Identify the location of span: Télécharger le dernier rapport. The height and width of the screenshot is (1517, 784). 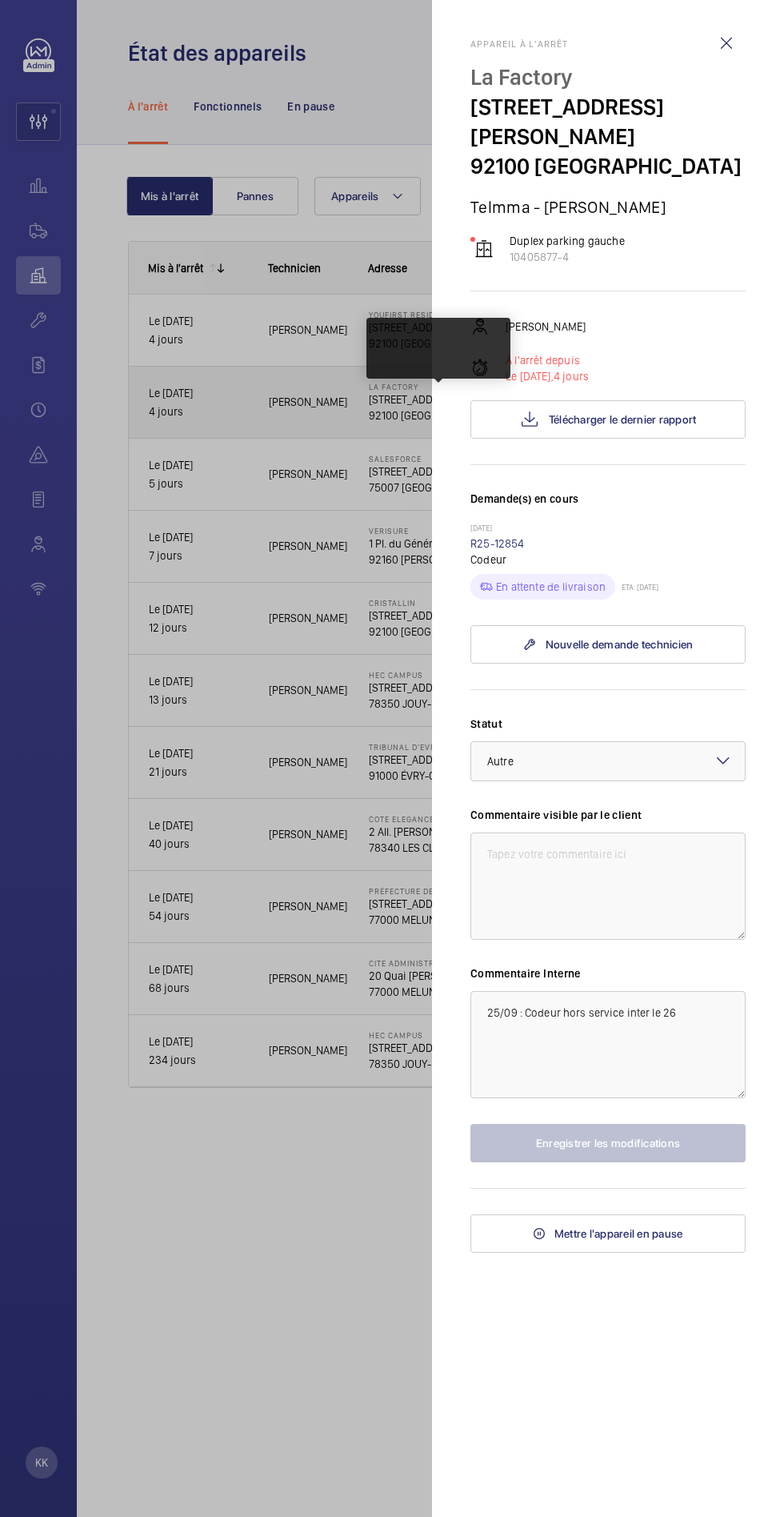
(622, 420).